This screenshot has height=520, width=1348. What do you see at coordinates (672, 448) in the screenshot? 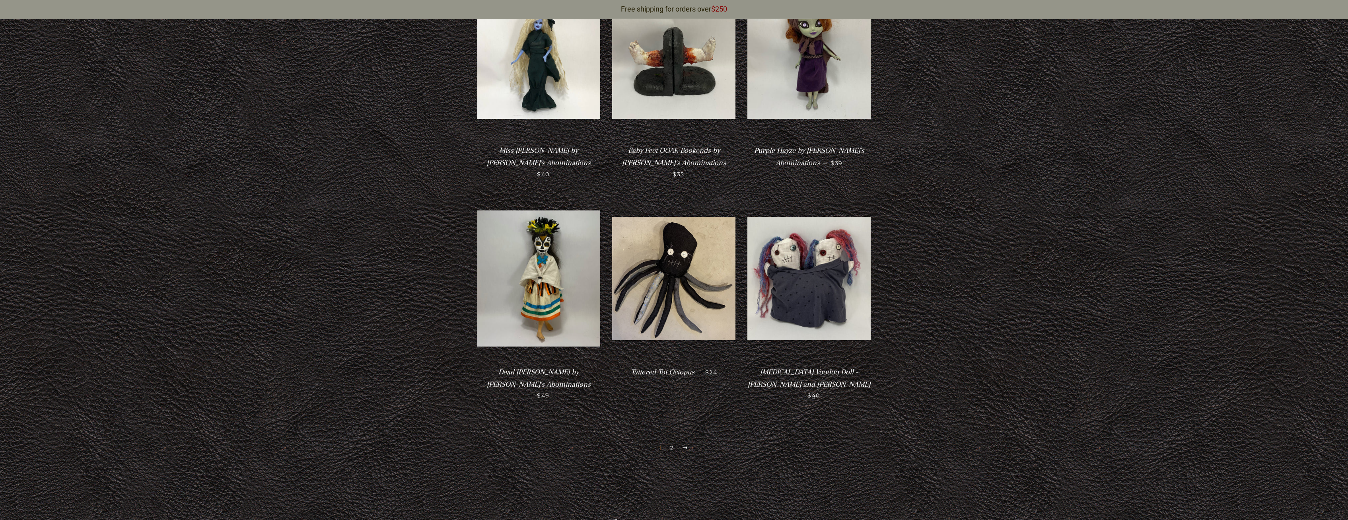
I see `a: 2` at bounding box center [672, 448].